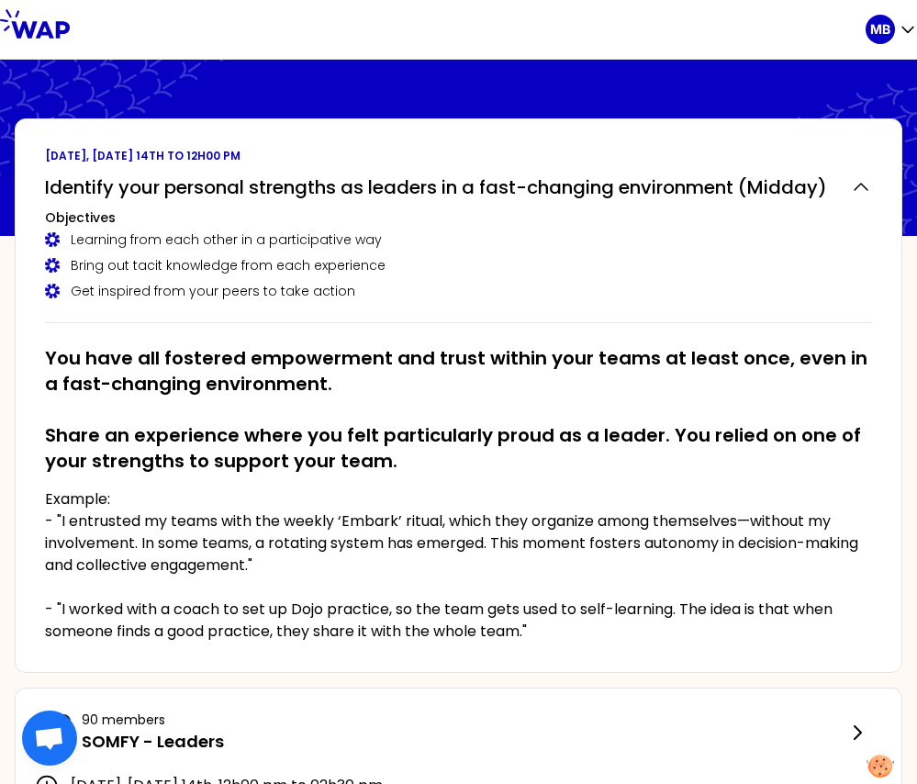 The height and width of the screenshot is (784, 917). What do you see at coordinates (458, 291) in the screenshot?
I see `div: Get inspired from your peers to take action` at bounding box center [458, 291].